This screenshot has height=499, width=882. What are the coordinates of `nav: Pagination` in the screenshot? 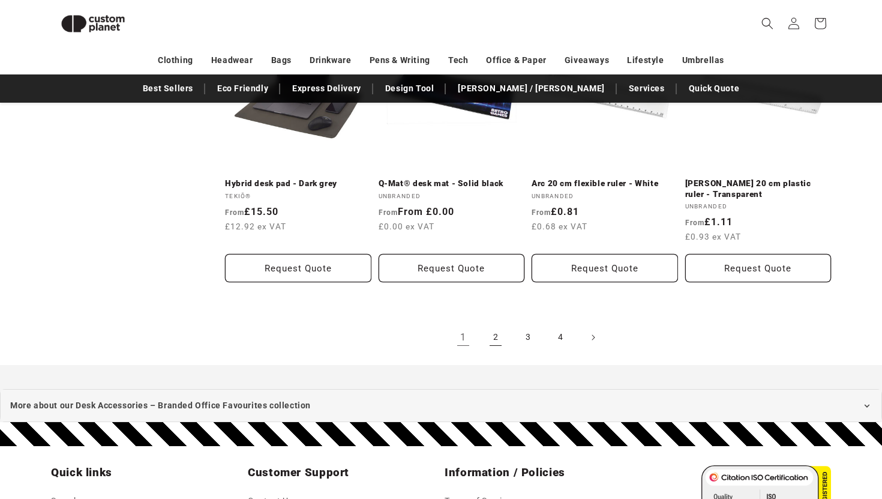 It's located at (528, 337).